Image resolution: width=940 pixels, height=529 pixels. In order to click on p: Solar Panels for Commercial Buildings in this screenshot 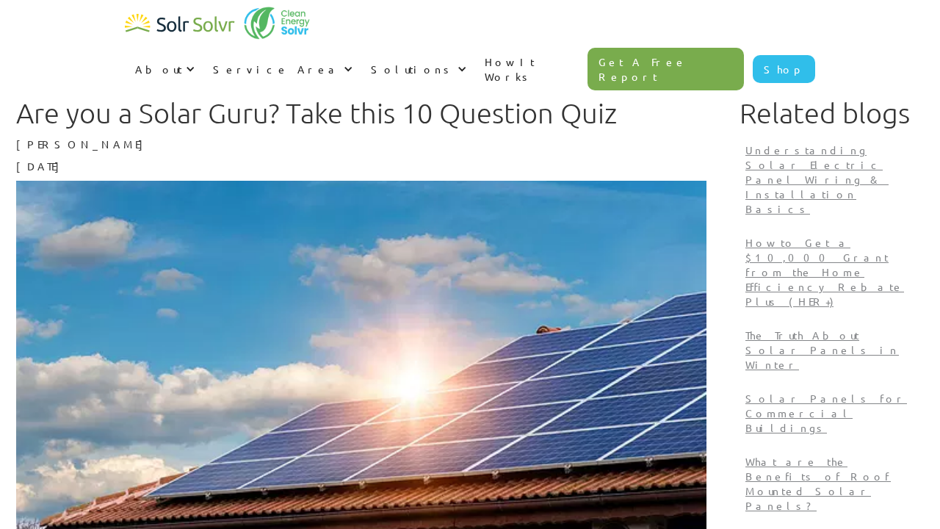, I will do `click(832, 413)`.